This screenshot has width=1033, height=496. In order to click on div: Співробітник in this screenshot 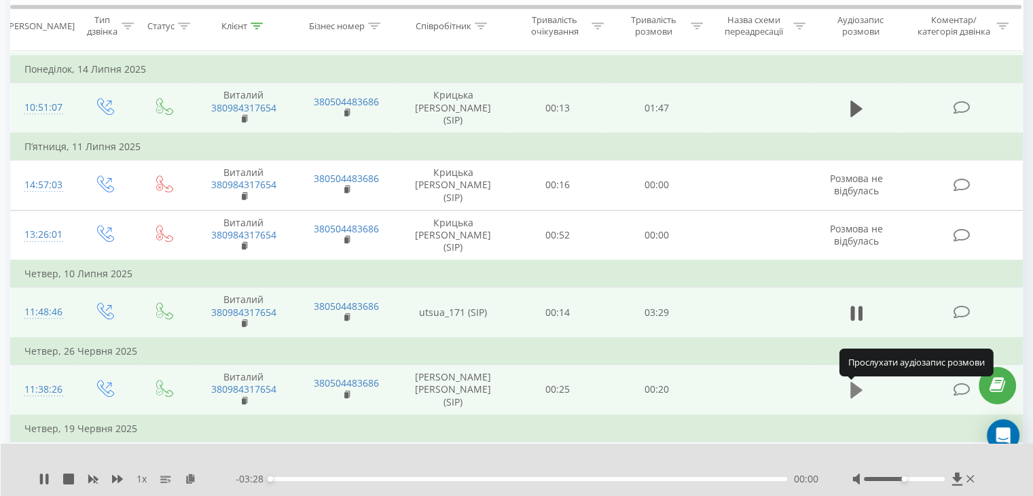, I will do `click(443, 25)`.